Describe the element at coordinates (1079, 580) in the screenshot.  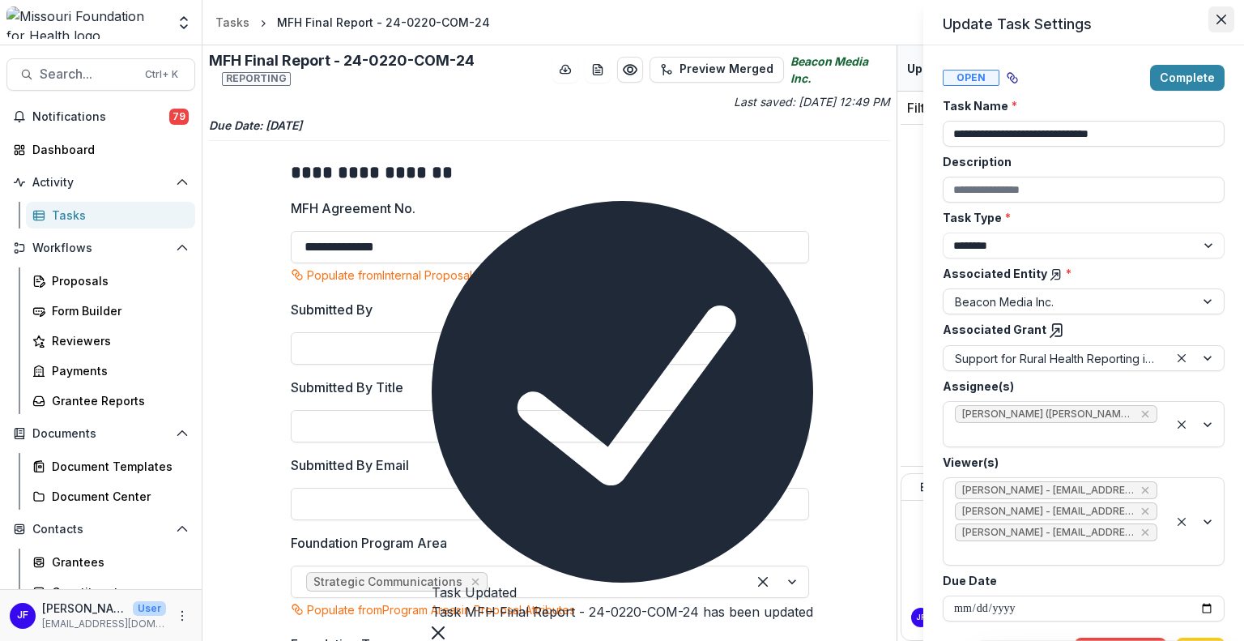
I see `label: Due Date` at that location.